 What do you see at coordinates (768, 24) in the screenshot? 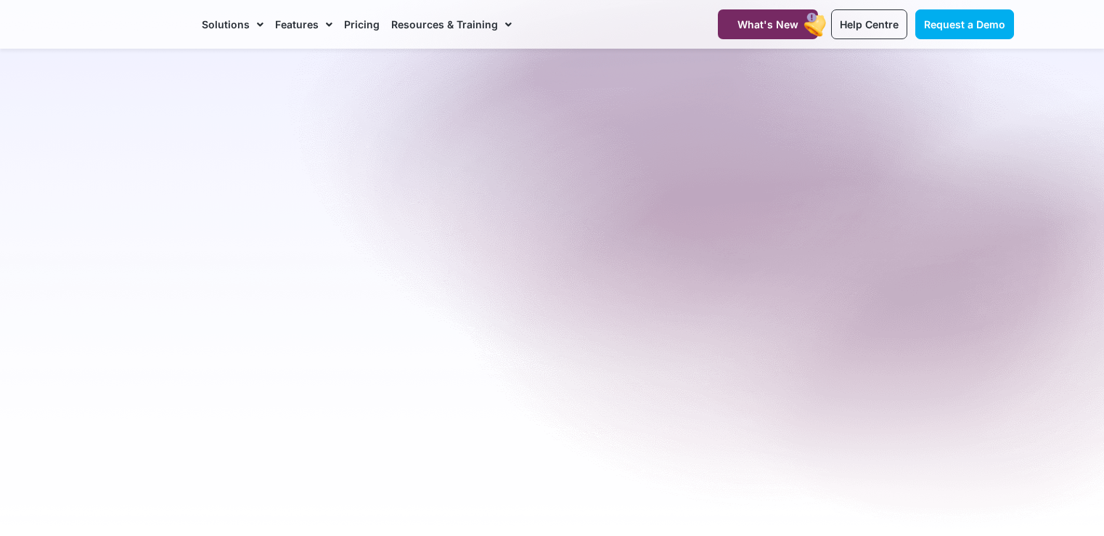
I see `span: What's New` at bounding box center [768, 24].